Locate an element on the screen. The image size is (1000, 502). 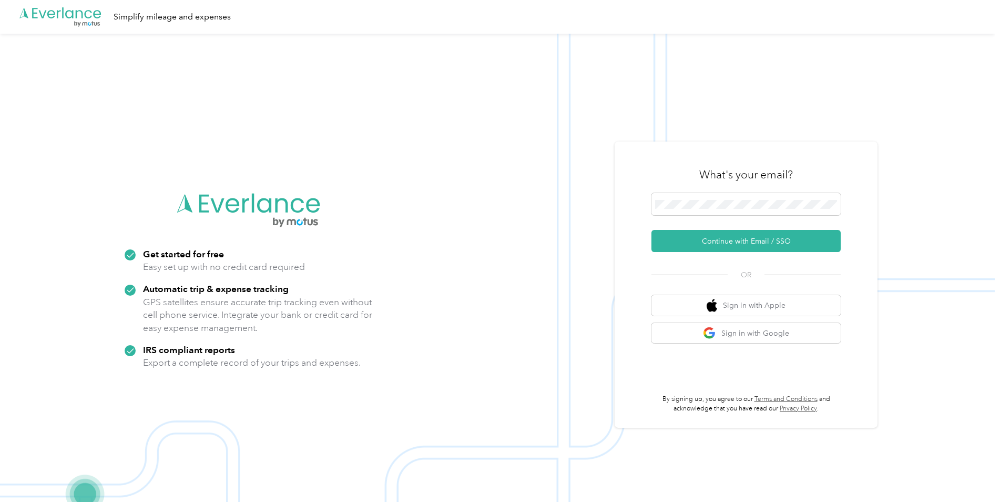
button: apple logoSign in with Apple is located at coordinates (746, 305).